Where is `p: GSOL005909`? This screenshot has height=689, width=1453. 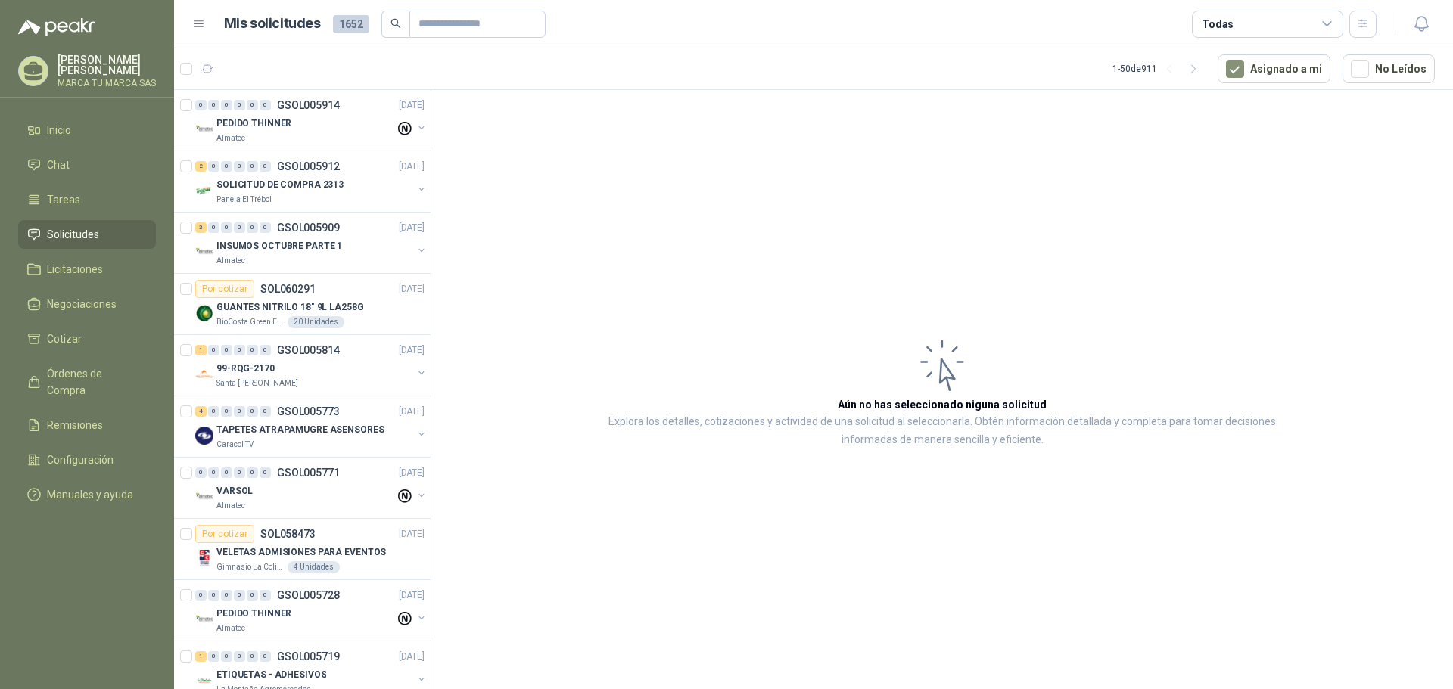 p: GSOL005909 is located at coordinates (308, 228).